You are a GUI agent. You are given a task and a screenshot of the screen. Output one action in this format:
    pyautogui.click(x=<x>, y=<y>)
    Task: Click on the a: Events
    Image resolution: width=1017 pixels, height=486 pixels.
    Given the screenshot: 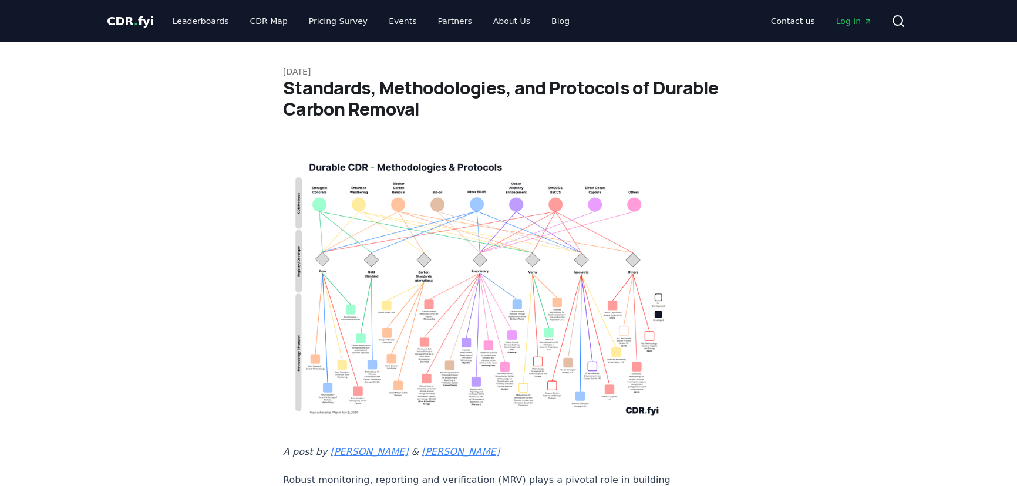 What is the action you would take?
    pyautogui.click(x=402, y=21)
    